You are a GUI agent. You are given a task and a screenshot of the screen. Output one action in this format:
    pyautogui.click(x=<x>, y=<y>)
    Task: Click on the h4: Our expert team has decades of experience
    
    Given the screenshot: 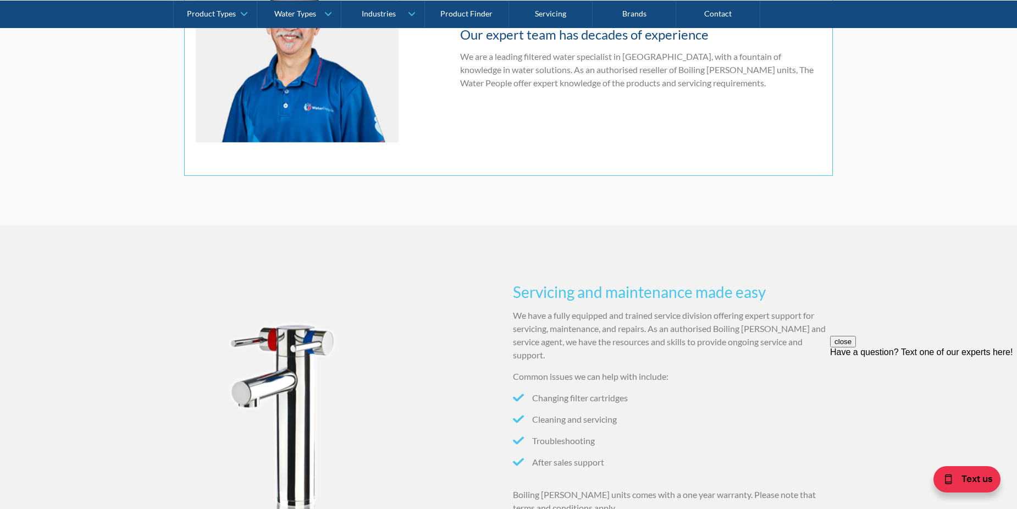 What is the action you would take?
    pyautogui.click(x=640, y=35)
    